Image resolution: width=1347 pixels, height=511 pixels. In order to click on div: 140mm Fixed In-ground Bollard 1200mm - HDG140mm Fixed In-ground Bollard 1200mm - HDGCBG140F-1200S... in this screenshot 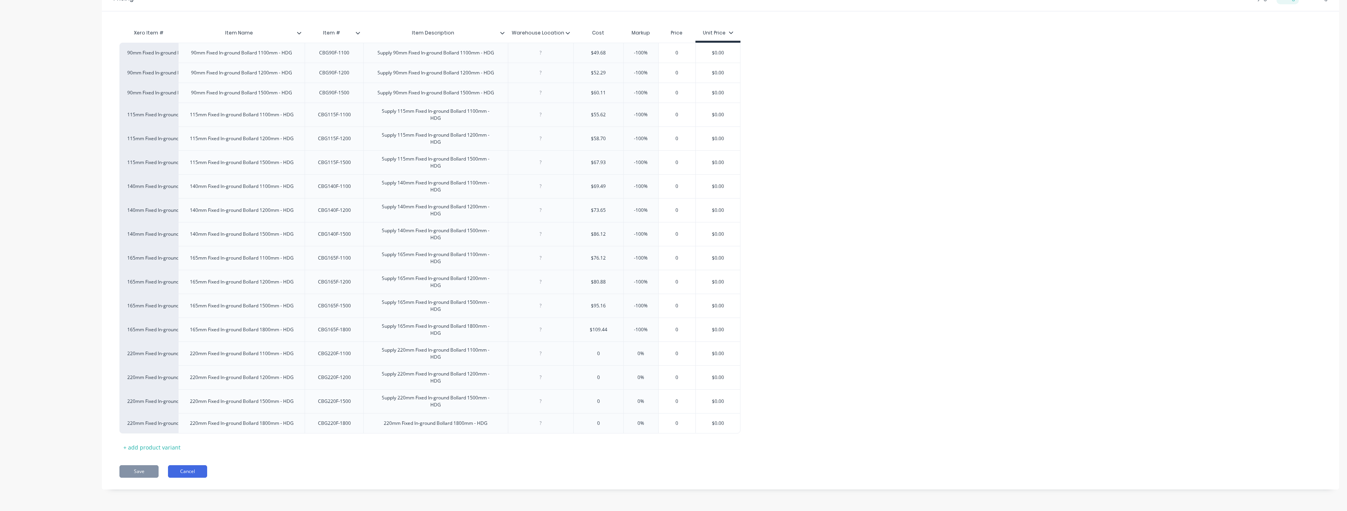, I will do `click(430, 210)`.